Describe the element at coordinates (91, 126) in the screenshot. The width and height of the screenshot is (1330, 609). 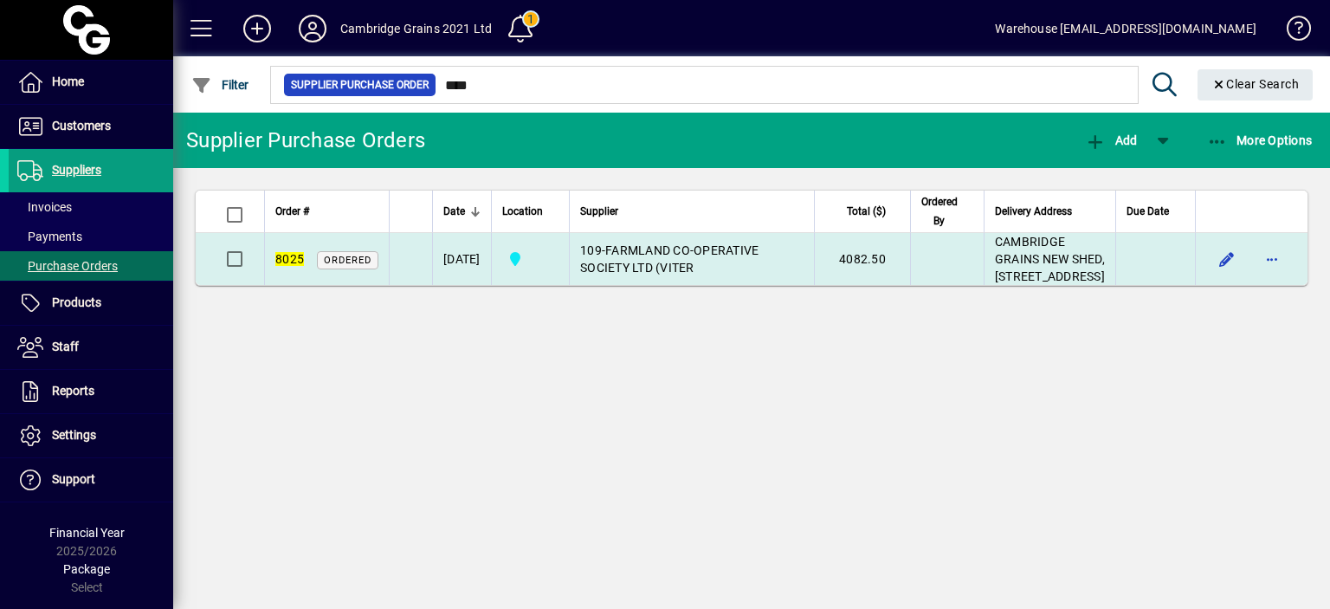
I see `a: Customers` at that location.